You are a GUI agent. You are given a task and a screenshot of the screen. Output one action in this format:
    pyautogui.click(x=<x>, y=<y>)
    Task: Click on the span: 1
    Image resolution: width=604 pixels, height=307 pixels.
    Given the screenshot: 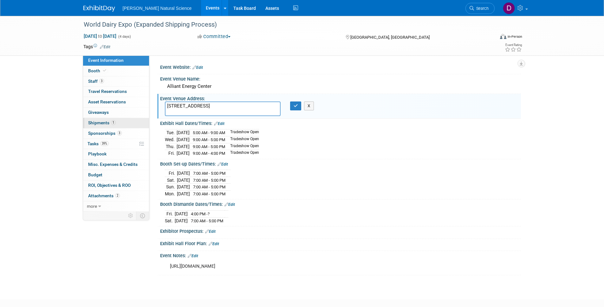 What is the action you would take?
    pyautogui.click(x=113, y=122)
    